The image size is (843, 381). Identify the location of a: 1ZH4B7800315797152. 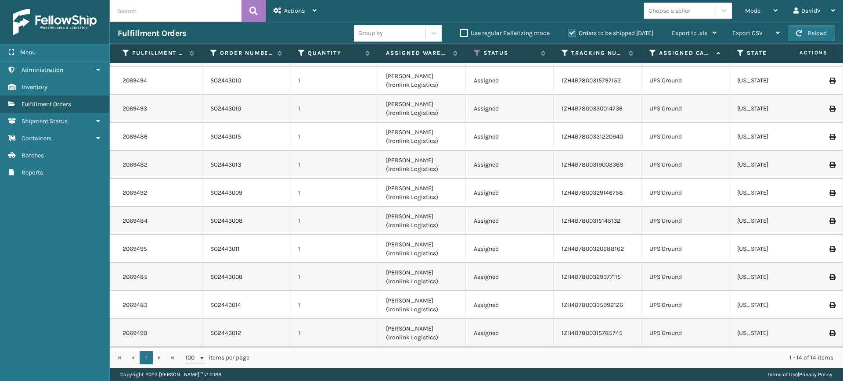
(591, 80).